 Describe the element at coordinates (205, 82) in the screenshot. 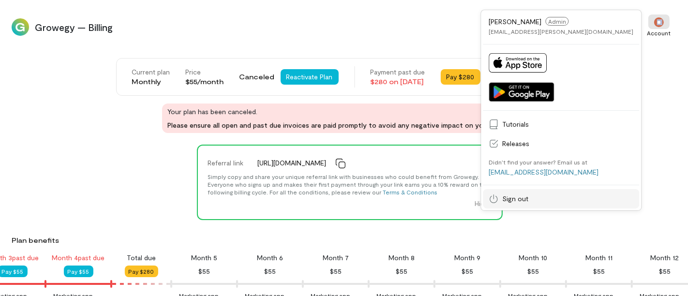

I see `div: $55/month` at that location.